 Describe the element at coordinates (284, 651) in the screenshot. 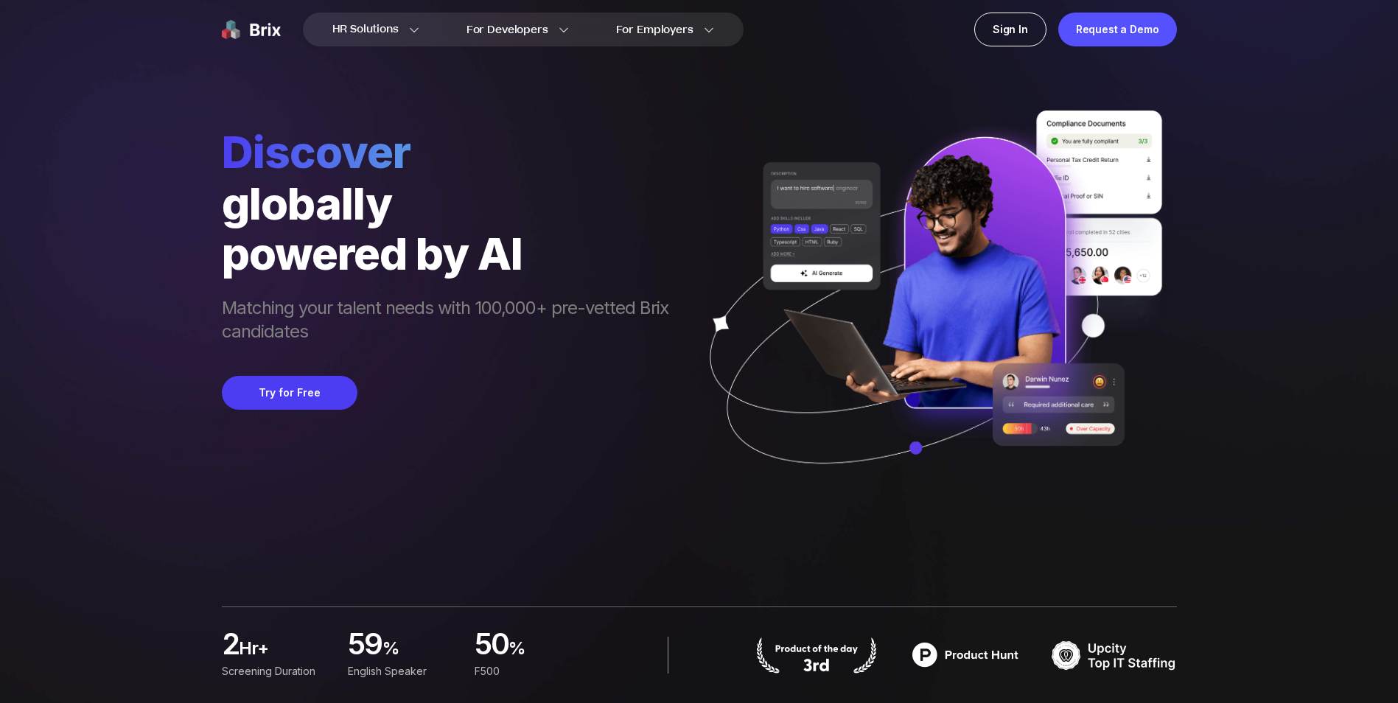

I see `span: hr+` at that location.